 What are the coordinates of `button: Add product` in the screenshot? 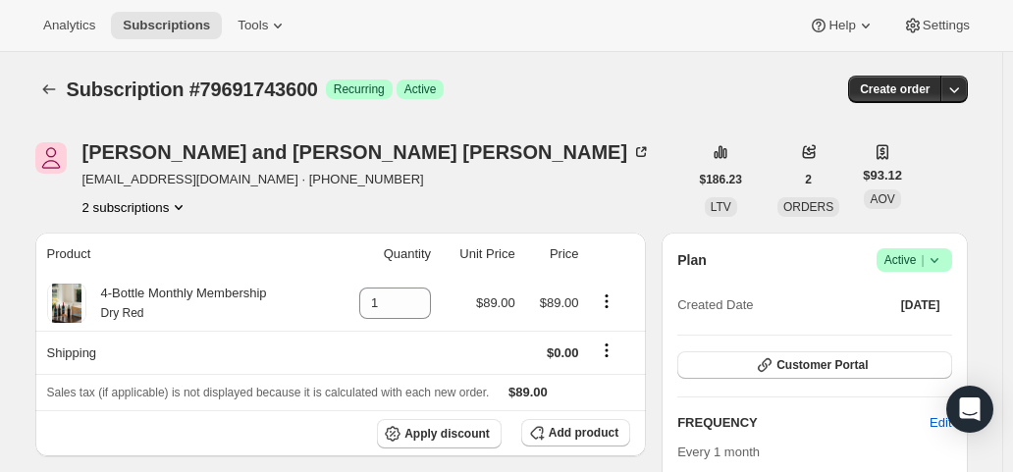 It's located at (575, 433).